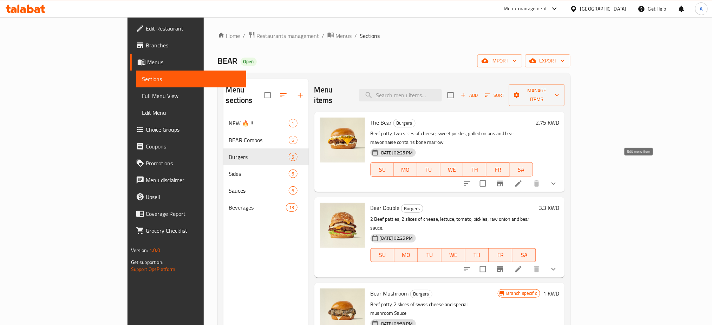 The height and width of the screenshot is (325, 712). I want to click on span: Sort, so click(494, 95).